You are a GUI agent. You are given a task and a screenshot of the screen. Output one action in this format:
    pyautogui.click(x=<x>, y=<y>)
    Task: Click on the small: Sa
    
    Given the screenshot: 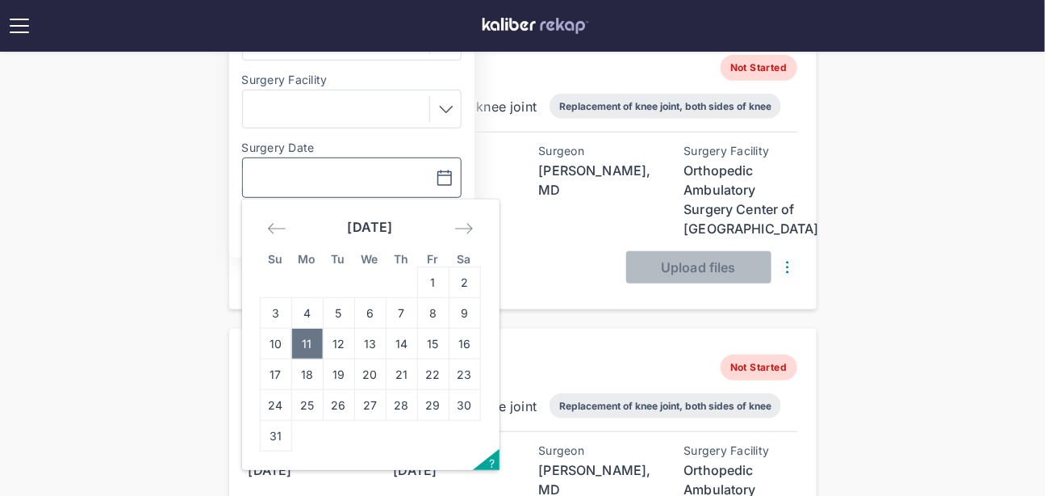 What is the action you would take?
    pyautogui.click(x=464, y=258)
    